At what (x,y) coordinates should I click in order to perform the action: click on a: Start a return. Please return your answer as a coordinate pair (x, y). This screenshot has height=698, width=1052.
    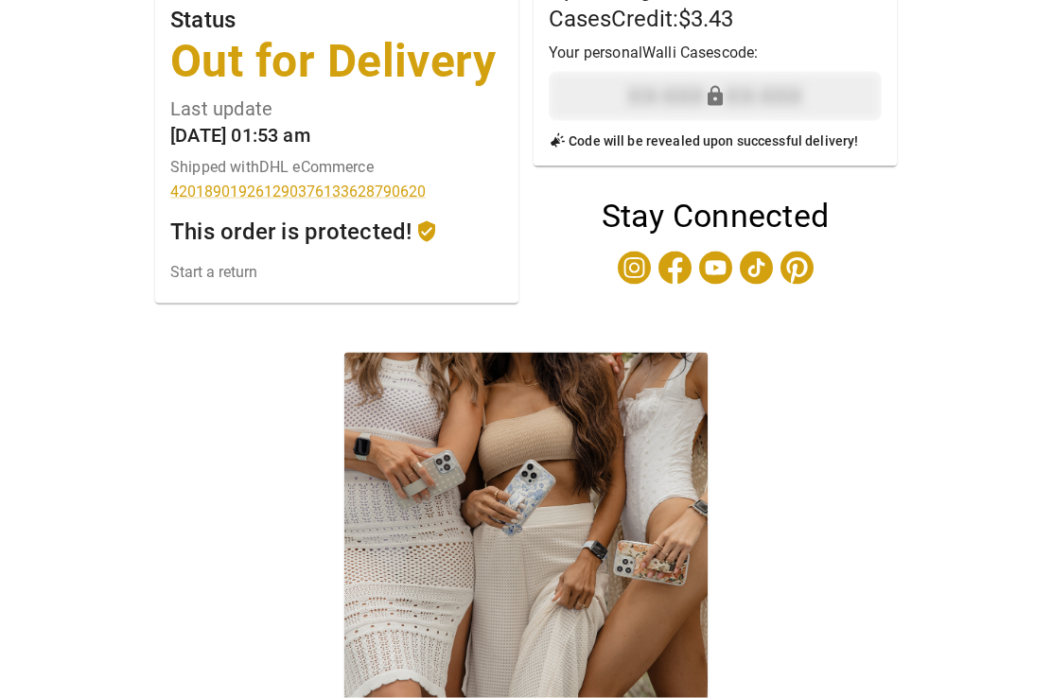
    Looking at the image, I should click on (337, 271).